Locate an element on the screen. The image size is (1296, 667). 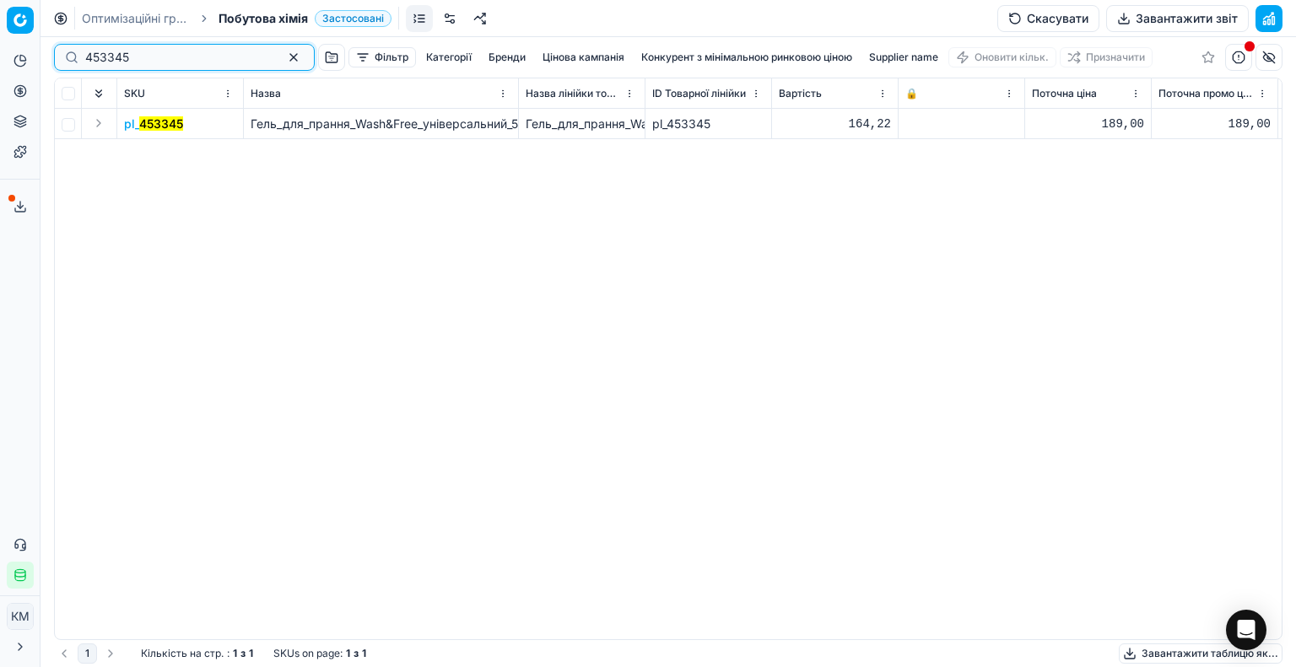
span: Застосовані is located at coordinates (353, 19).